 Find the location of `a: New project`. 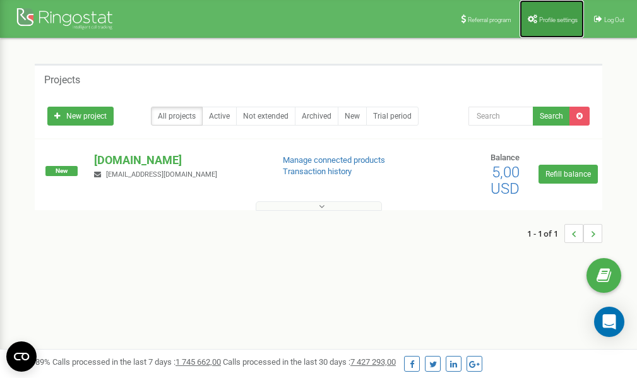

a: New project is located at coordinates (80, 116).